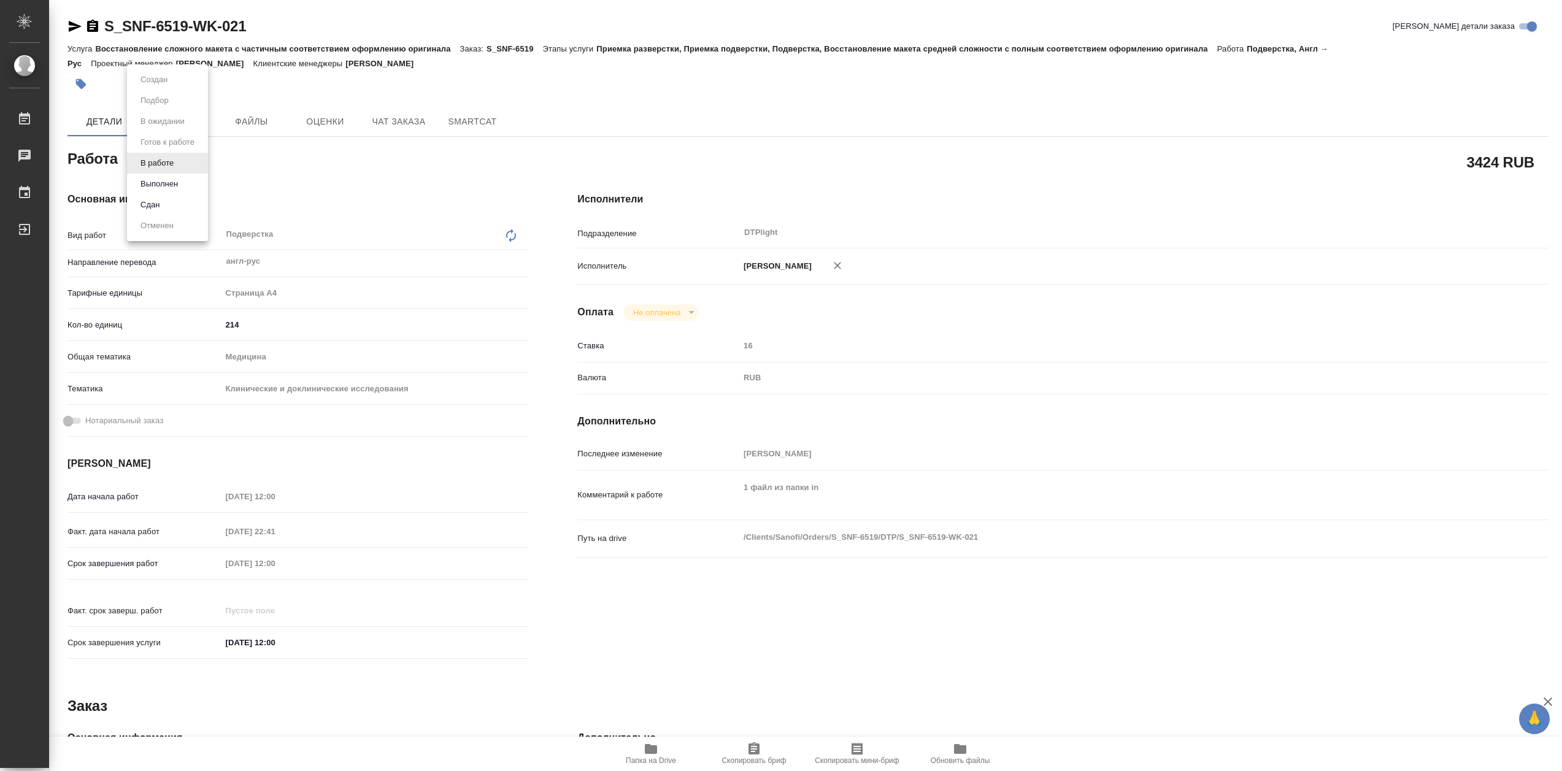 This screenshot has height=771, width=1562. What do you see at coordinates (154, 80) in the screenshot?
I see `button: Создан` at bounding box center [154, 80].